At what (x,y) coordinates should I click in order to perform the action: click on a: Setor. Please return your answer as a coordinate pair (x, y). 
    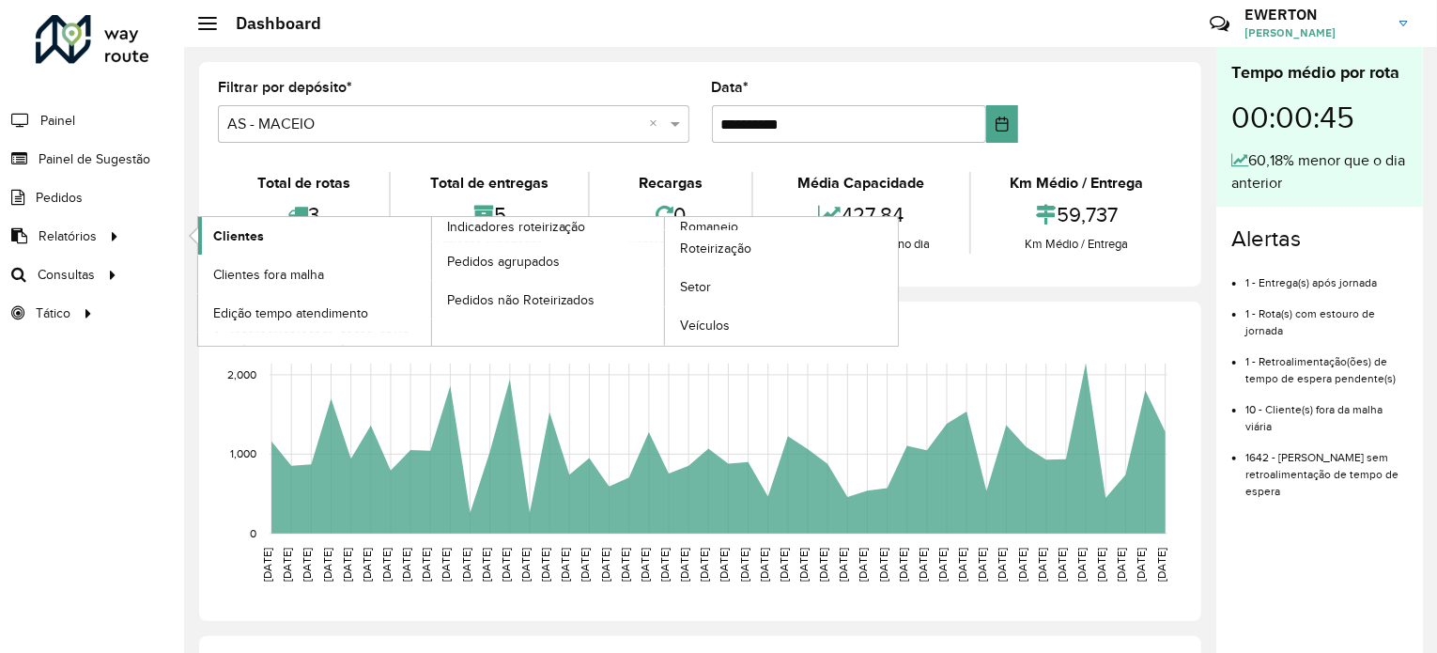
    Looking at the image, I should click on (781, 287).